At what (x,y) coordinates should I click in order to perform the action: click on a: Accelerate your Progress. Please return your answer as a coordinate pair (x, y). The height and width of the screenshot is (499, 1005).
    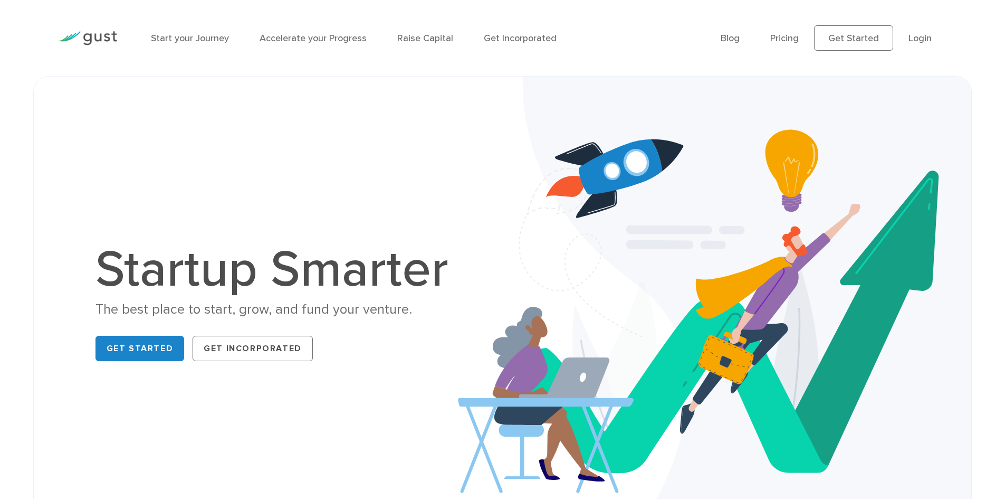
    Looking at the image, I should click on (313, 38).